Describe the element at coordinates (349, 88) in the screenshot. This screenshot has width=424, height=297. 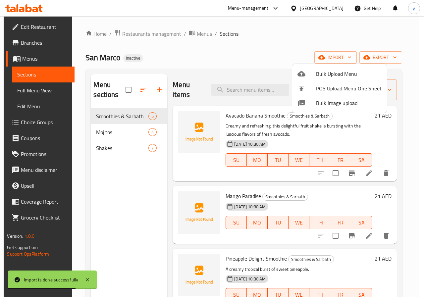
I see `span: POS Upload Menu One Sheet` at that location.